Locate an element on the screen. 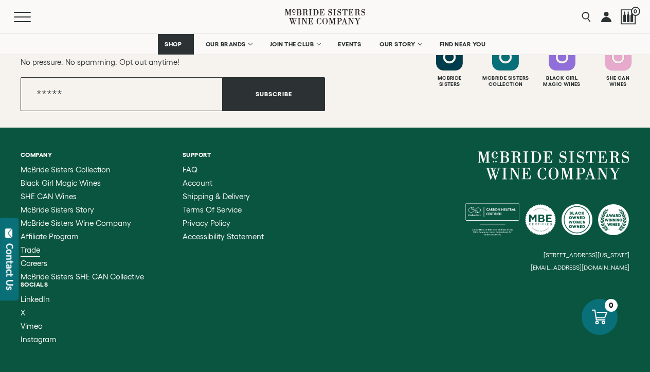 The height and width of the screenshot is (372, 650). span: Account is located at coordinates (198, 183).